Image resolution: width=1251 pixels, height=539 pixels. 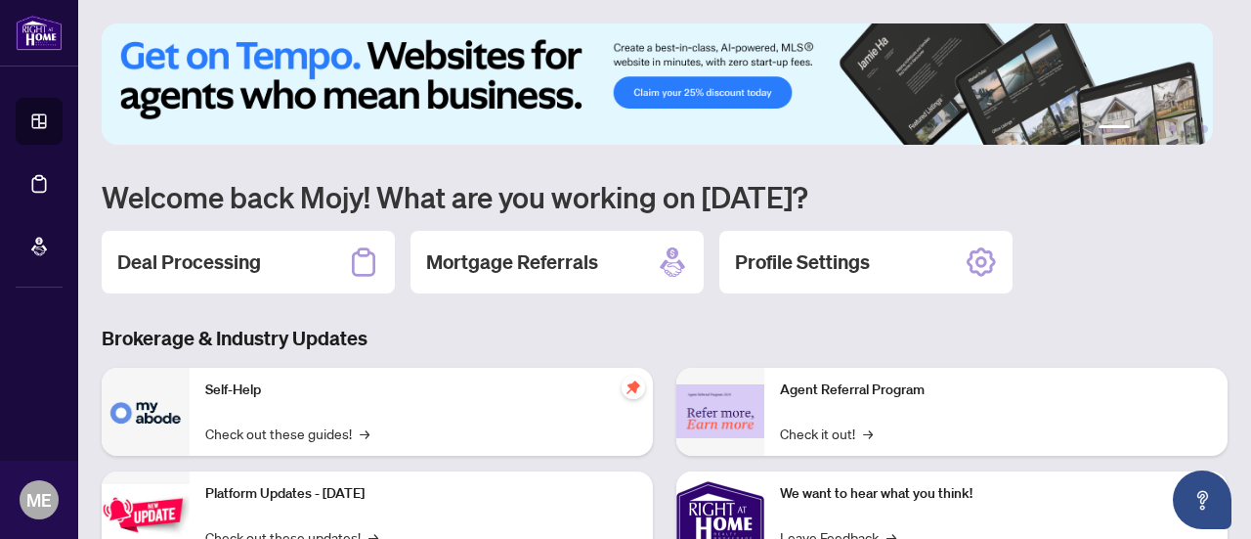 What do you see at coordinates (633, 387) in the screenshot?
I see `span: pushpin` at bounding box center [633, 387].